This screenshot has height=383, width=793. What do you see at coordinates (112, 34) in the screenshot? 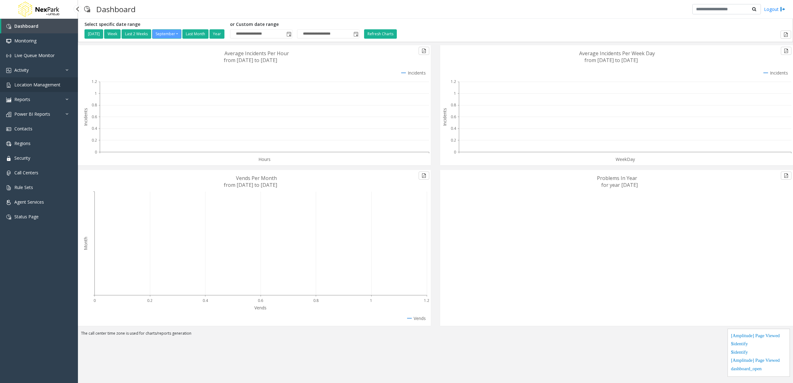
I see `button: Week` at bounding box center [112, 34].